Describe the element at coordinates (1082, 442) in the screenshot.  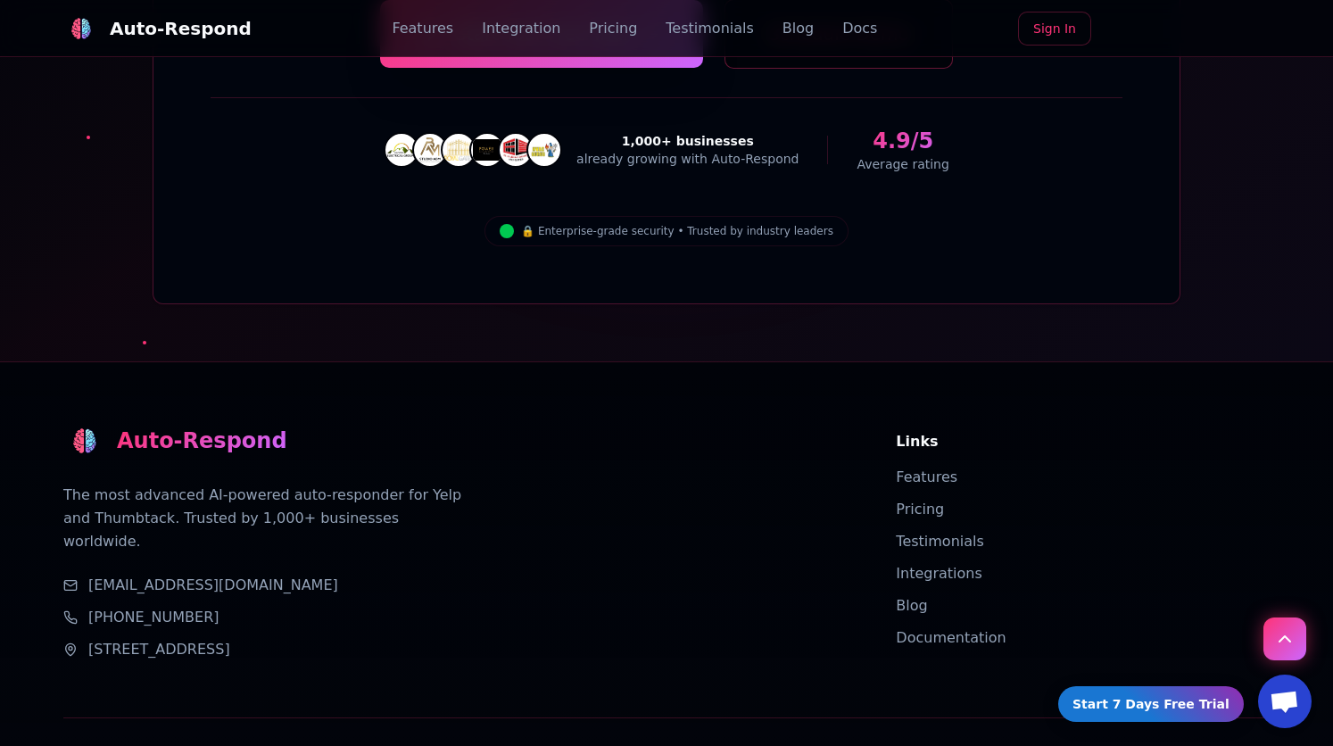
I see `h3: Links` at that location.